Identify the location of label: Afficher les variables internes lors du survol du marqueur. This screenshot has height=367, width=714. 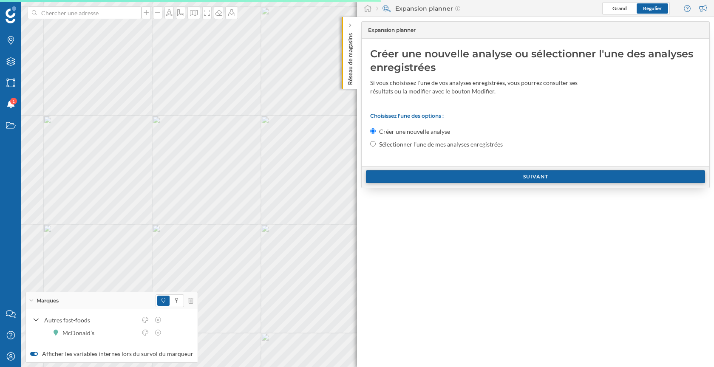
(112, 354).